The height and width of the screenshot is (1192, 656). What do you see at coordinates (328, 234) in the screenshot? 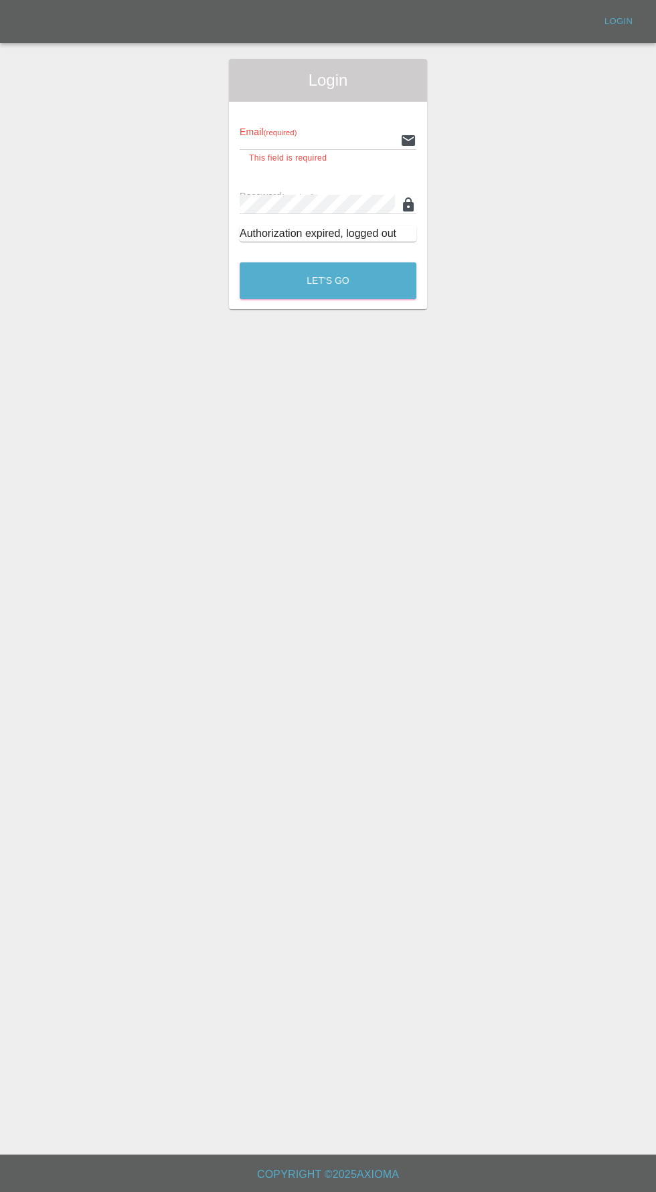
I see `div: Authorization expired, logged out` at bounding box center [328, 234].